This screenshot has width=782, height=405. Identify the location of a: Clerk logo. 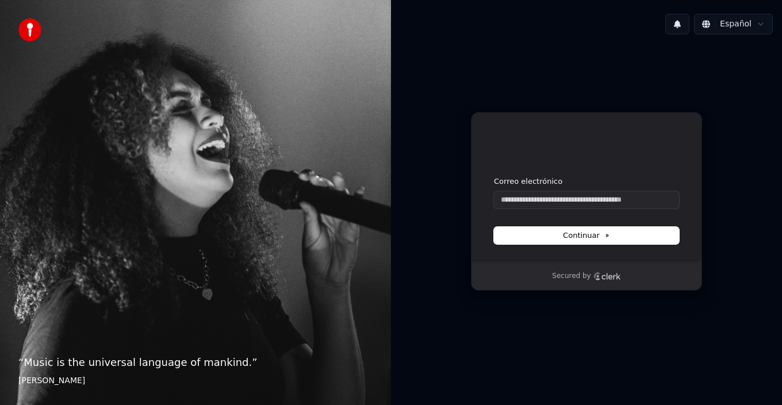
(607, 276).